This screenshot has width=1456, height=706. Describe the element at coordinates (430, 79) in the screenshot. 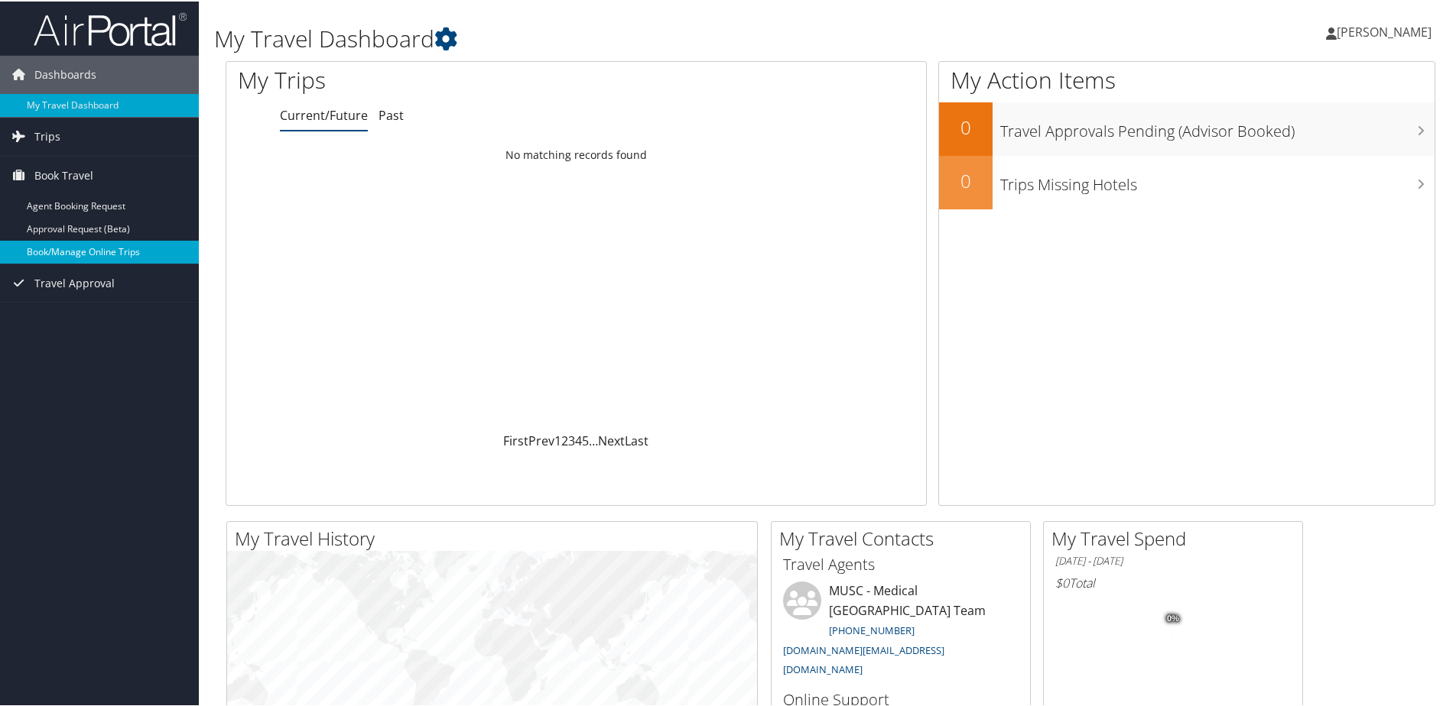

I see `h1: My Trips` at that location.